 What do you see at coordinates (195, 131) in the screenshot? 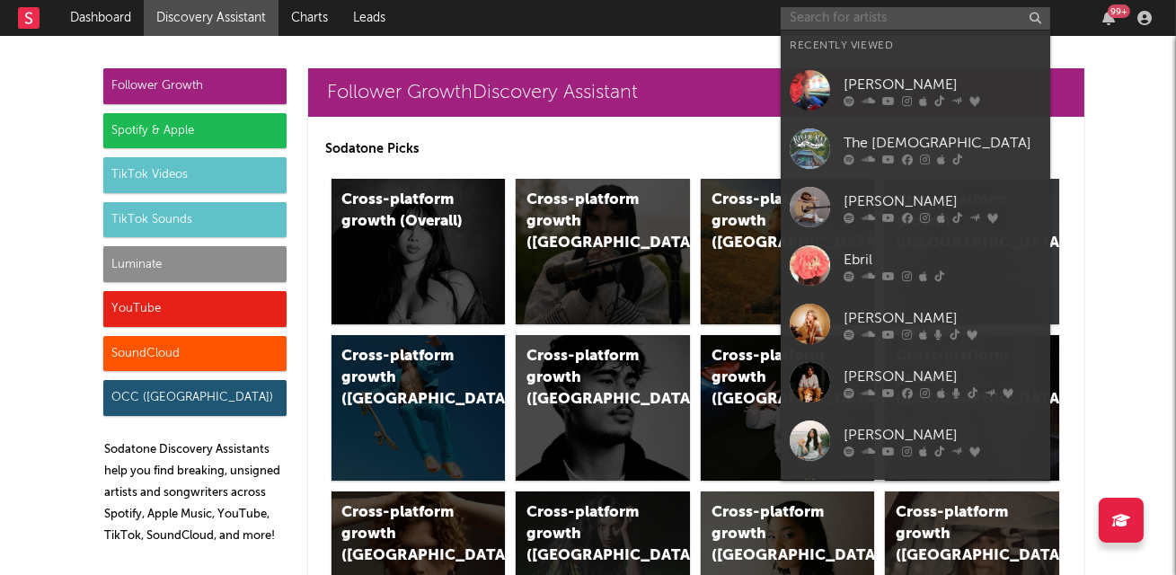
I see `div: Spotify & Apple` at bounding box center [195, 131].